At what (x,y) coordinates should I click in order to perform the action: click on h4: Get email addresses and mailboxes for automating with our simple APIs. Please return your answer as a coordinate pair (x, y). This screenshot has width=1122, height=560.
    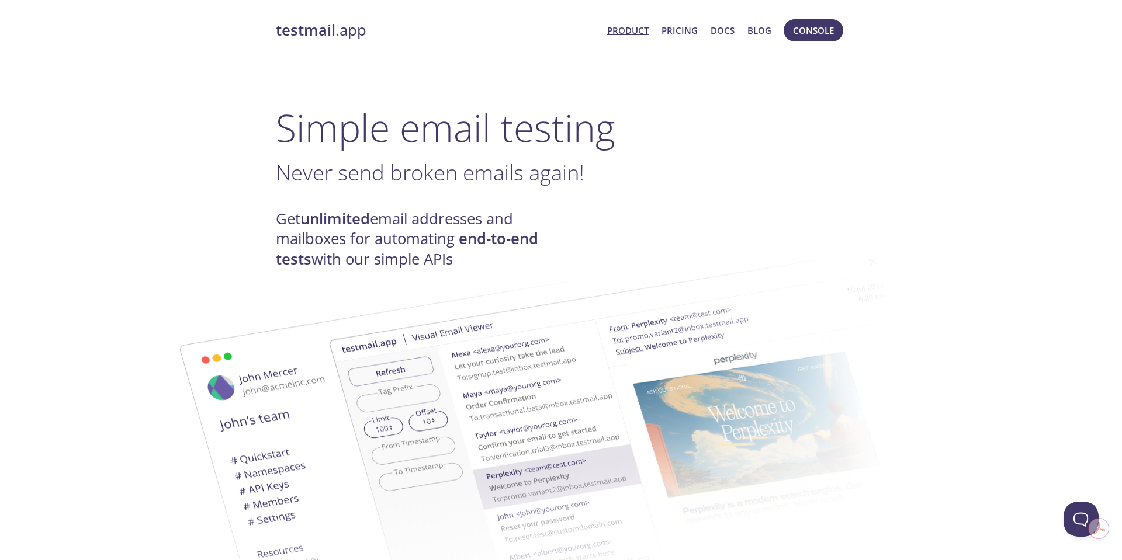
    Looking at the image, I should click on (418, 239).